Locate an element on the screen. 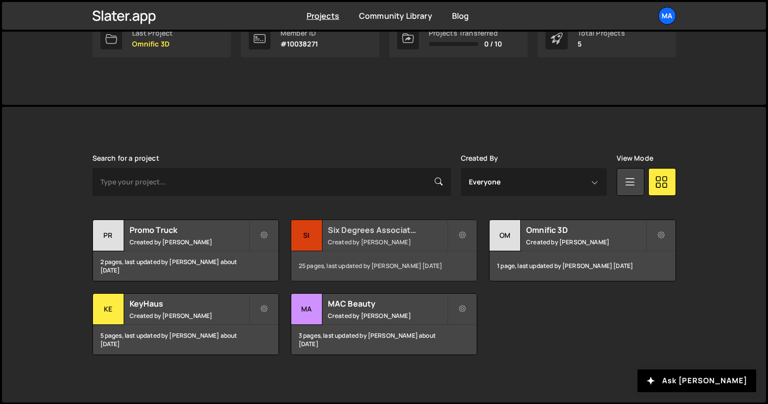 This screenshot has height=404, width=768. a: Ma is located at coordinates (667, 16).